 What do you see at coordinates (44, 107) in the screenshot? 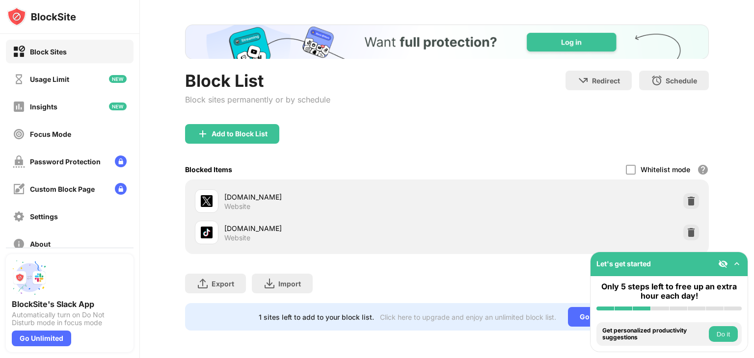
I see `div: Insights` at bounding box center [44, 107].